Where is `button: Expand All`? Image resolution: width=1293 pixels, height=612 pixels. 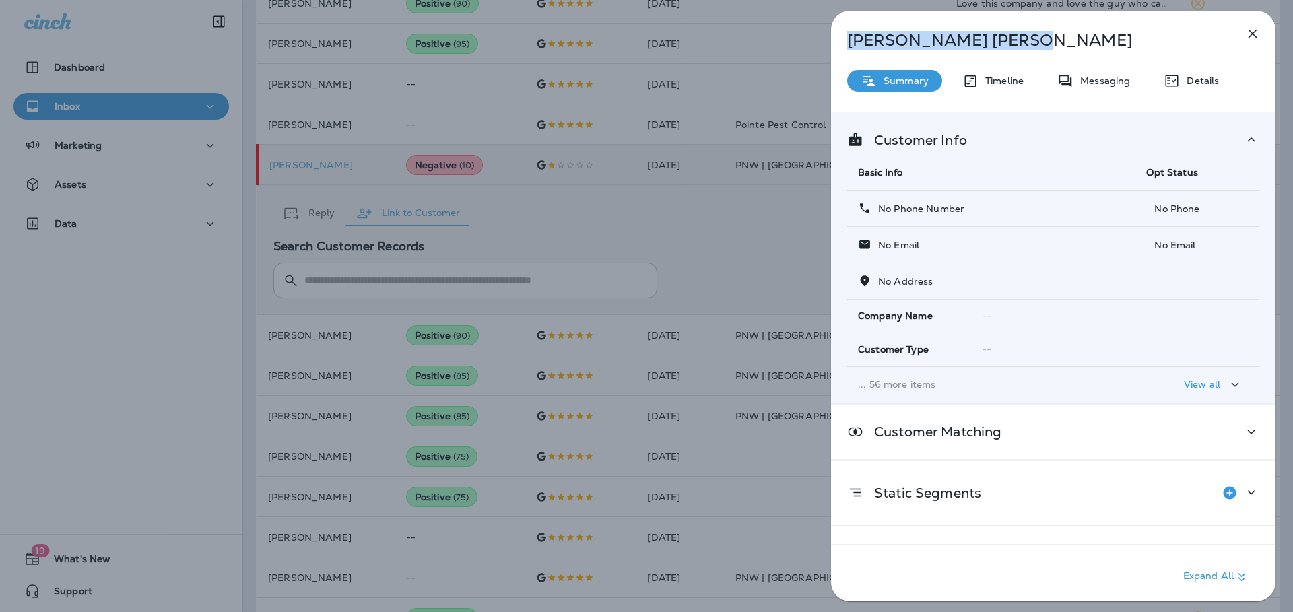 button: Expand All is located at coordinates (1217, 577).